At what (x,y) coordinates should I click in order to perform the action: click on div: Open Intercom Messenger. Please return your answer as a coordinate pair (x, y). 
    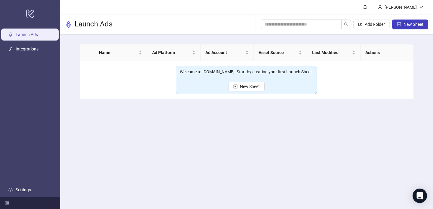
    Looking at the image, I should click on (420, 196).